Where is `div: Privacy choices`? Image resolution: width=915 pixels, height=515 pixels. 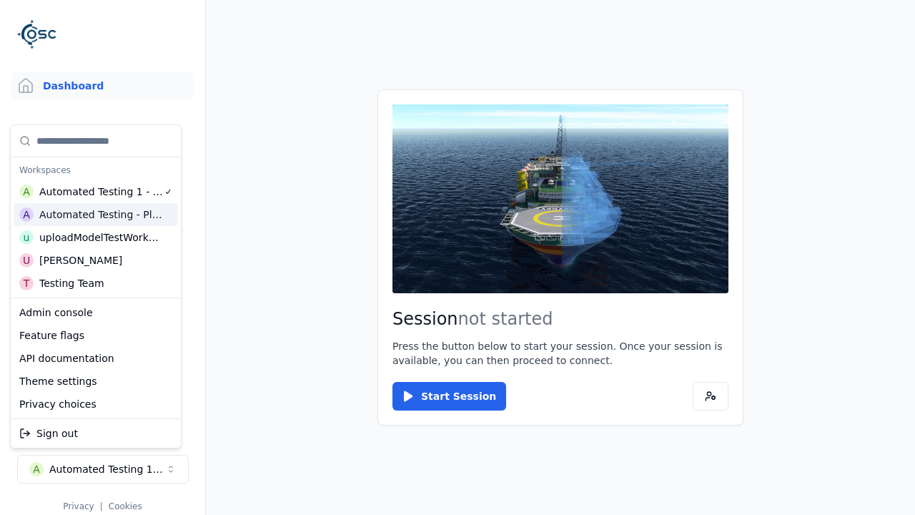
div: Privacy choices is located at coordinates (96, 404).